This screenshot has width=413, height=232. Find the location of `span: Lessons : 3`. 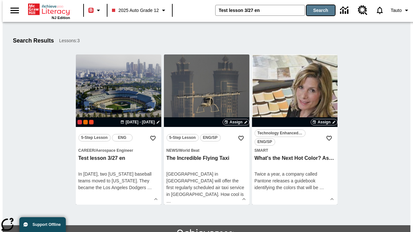

span: Lessons : 3 is located at coordinates (69, 41).